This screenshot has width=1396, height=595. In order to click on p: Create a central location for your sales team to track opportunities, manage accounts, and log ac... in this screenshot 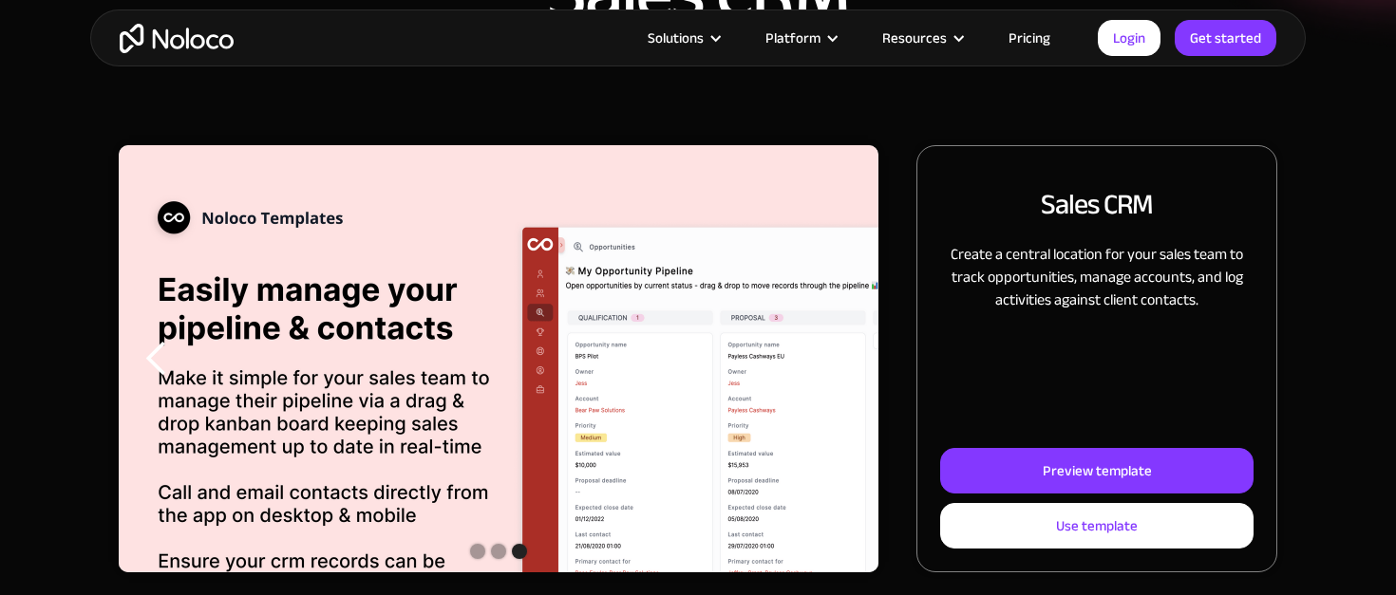, I will do `click(1097, 277)`.